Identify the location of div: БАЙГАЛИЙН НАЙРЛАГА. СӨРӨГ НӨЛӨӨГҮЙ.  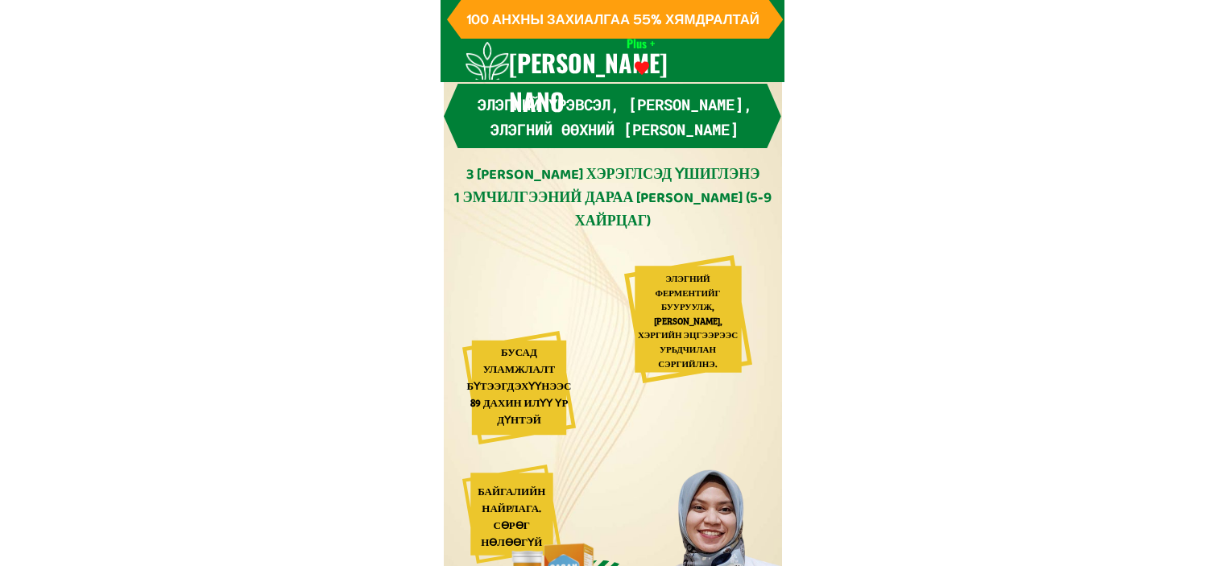
(511, 518).